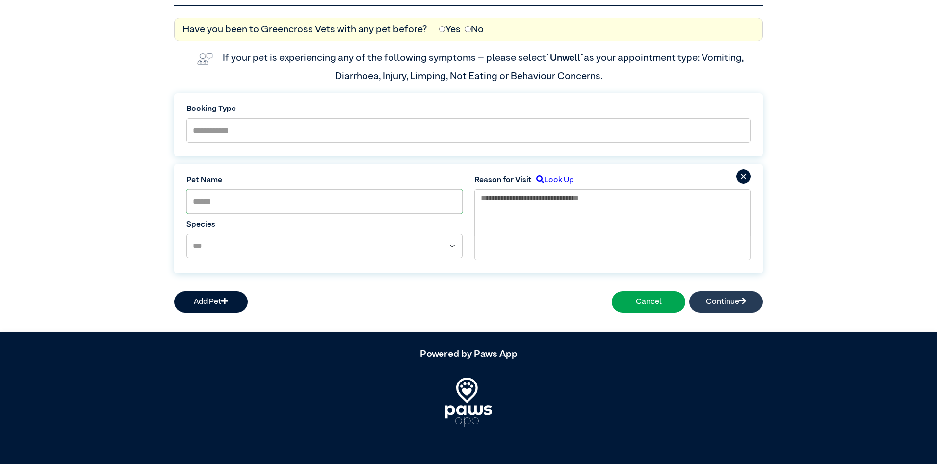  I want to click on button: Cancel, so click(649, 302).